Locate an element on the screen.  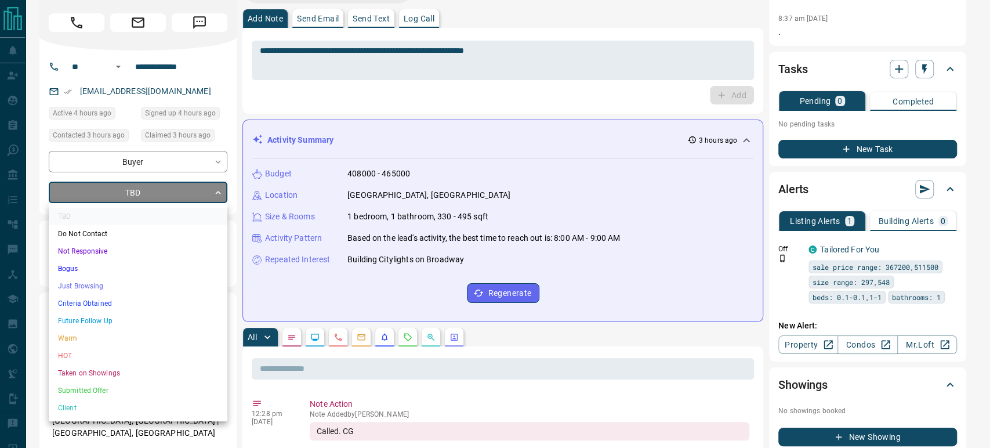
li: Taken on Showings is located at coordinates (138, 373).